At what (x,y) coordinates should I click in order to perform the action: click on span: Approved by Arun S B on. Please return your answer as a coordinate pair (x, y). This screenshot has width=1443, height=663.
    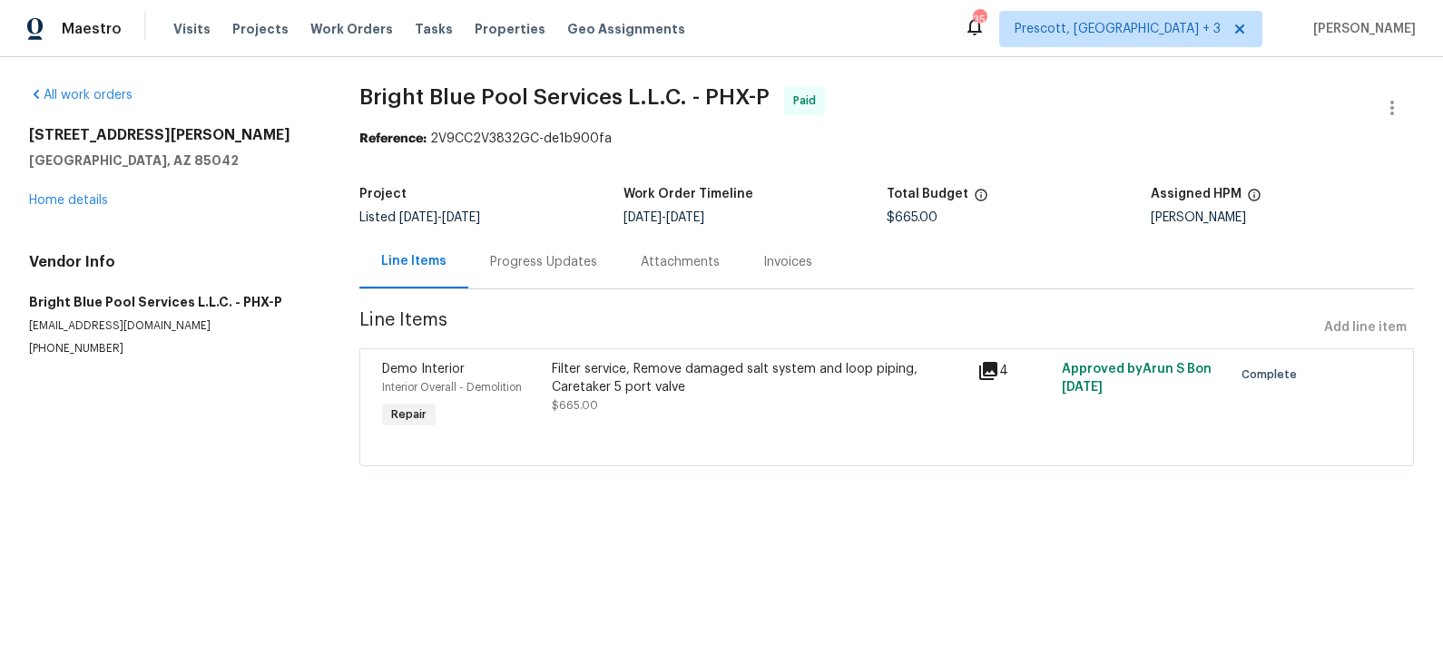
    Looking at the image, I should click on (1136, 378).